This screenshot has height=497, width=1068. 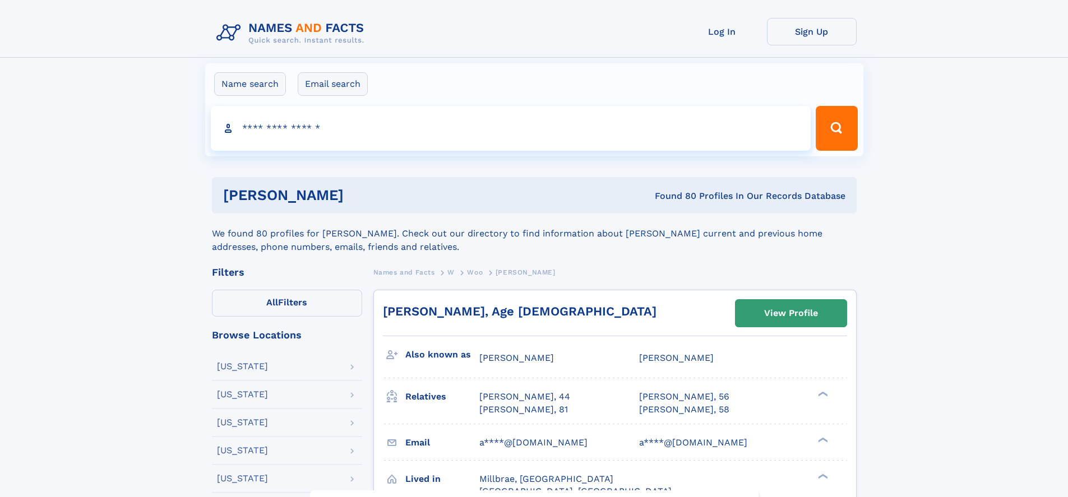 What do you see at coordinates (791, 313) in the screenshot?
I see `div: View Profile` at bounding box center [791, 313].